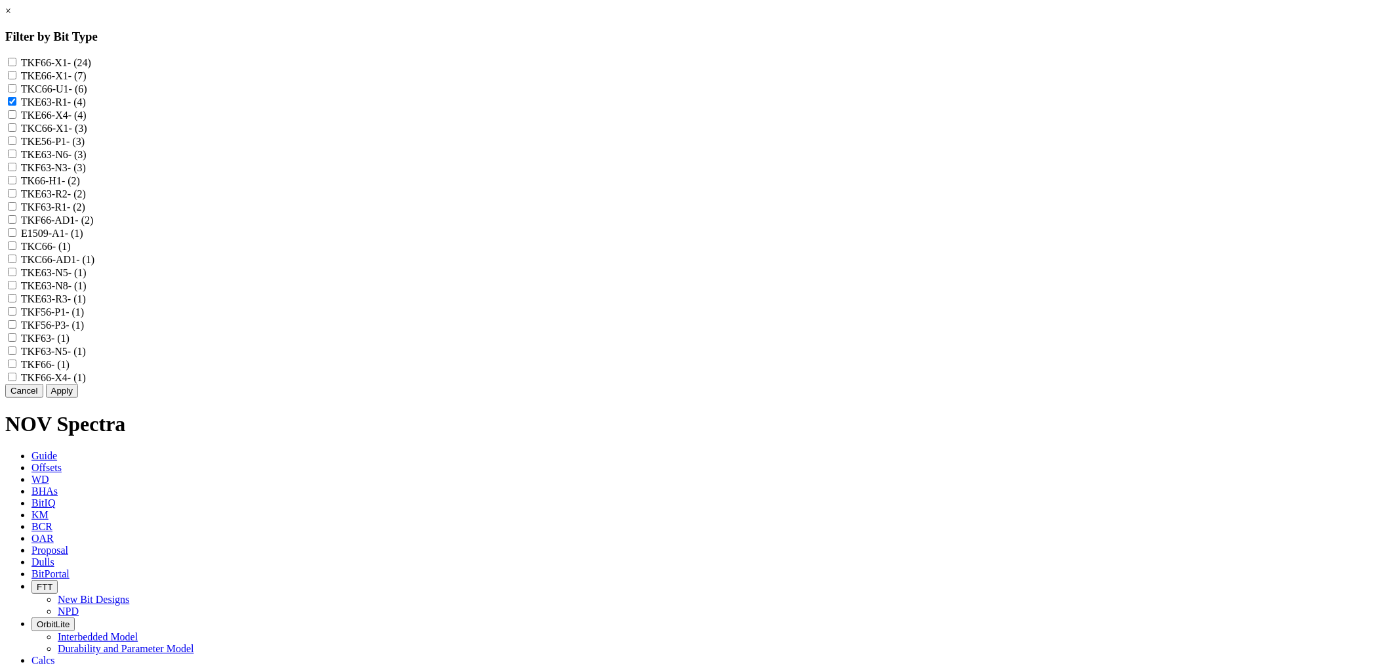 The width and height of the screenshot is (1399, 664). I want to click on span: Proposal, so click(50, 550).